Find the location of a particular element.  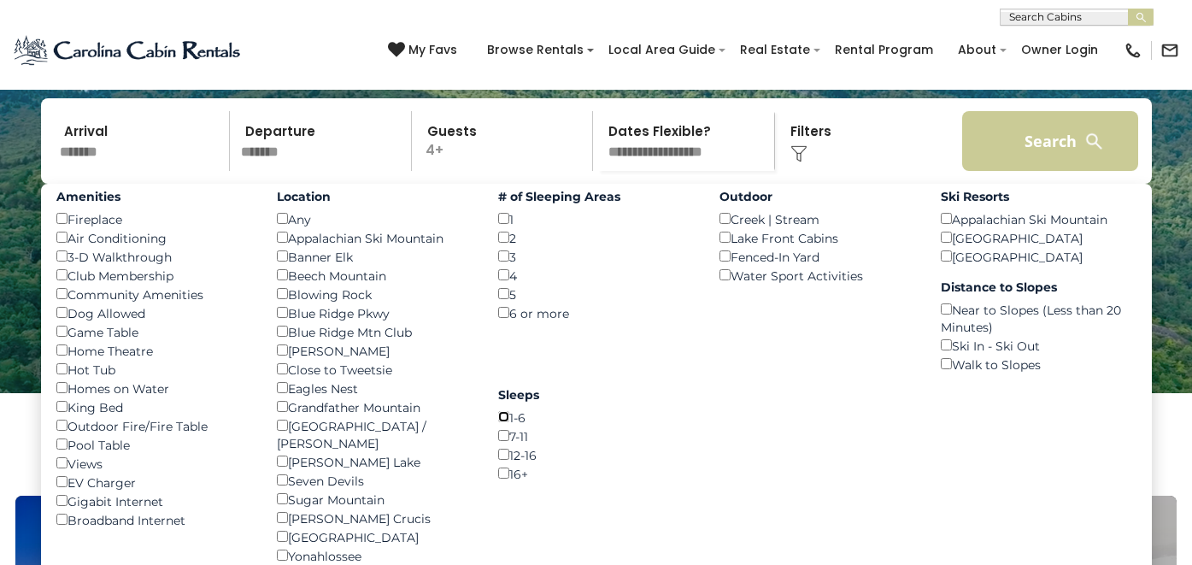

div: Blue Ridge Pkwy is located at coordinates (374, 313).